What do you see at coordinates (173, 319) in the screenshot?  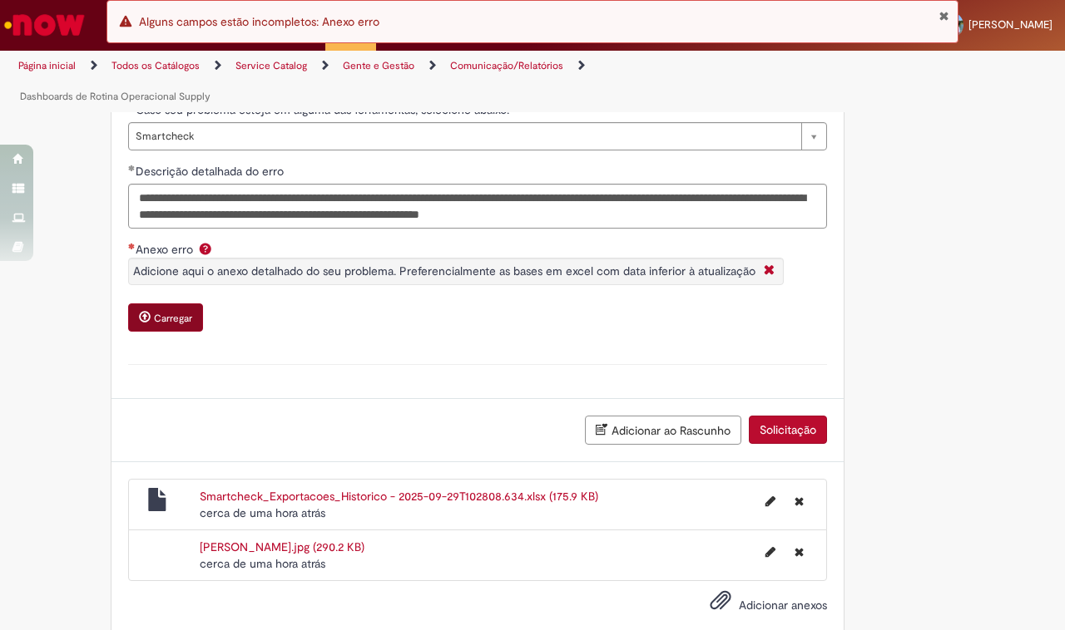 I see `small: Carregar` at bounding box center [173, 319].